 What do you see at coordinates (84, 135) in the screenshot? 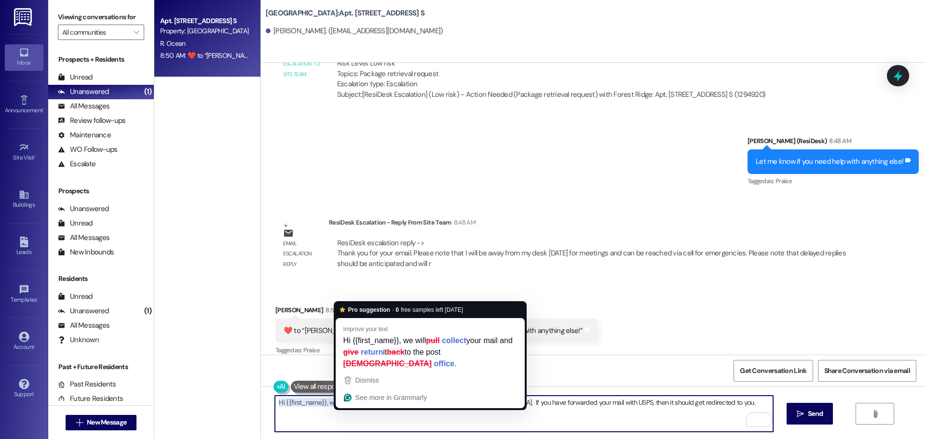
I see `div: Maintenance` at bounding box center [84, 135].